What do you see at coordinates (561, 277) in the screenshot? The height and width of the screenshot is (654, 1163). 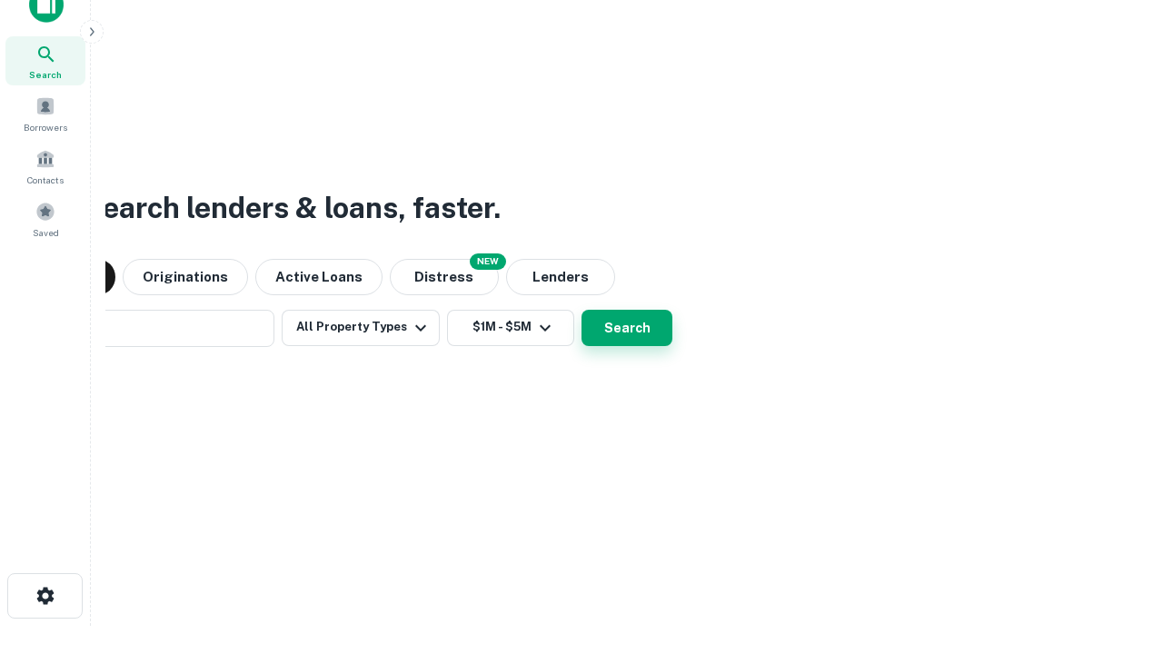 I see `button: Lenders` at bounding box center [561, 277].